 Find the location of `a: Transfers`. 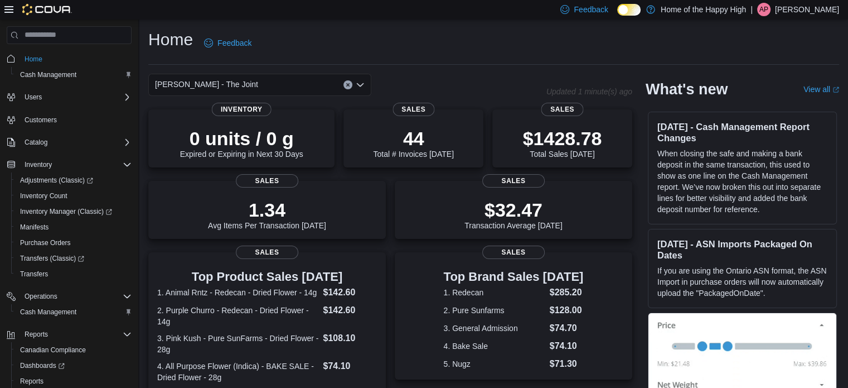

a: Transfers is located at coordinates (34, 274).